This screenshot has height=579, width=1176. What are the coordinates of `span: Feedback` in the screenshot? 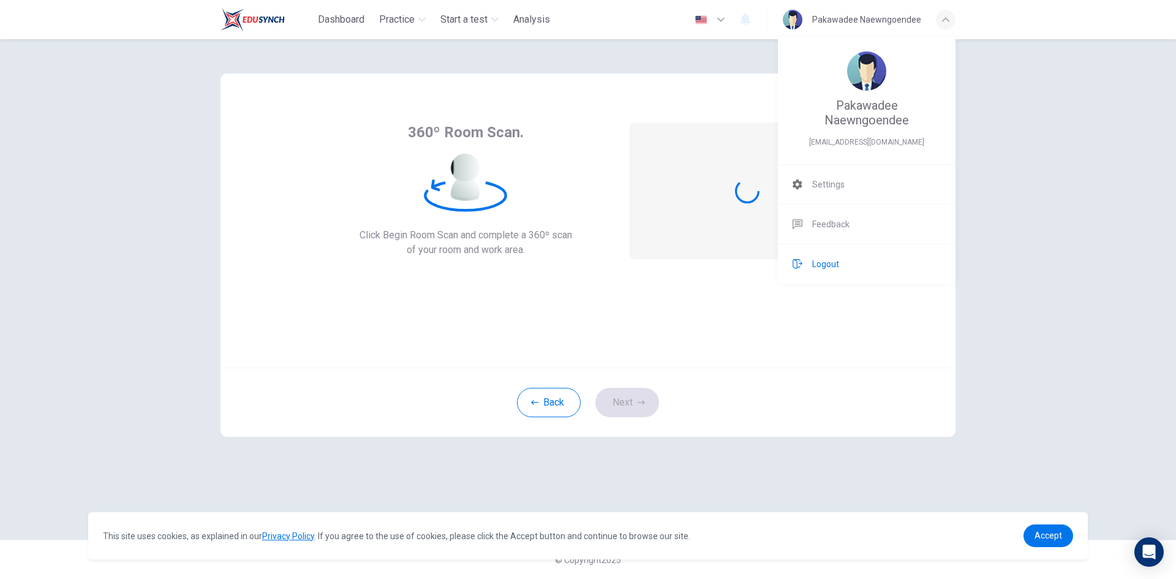 It's located at (830, 224).